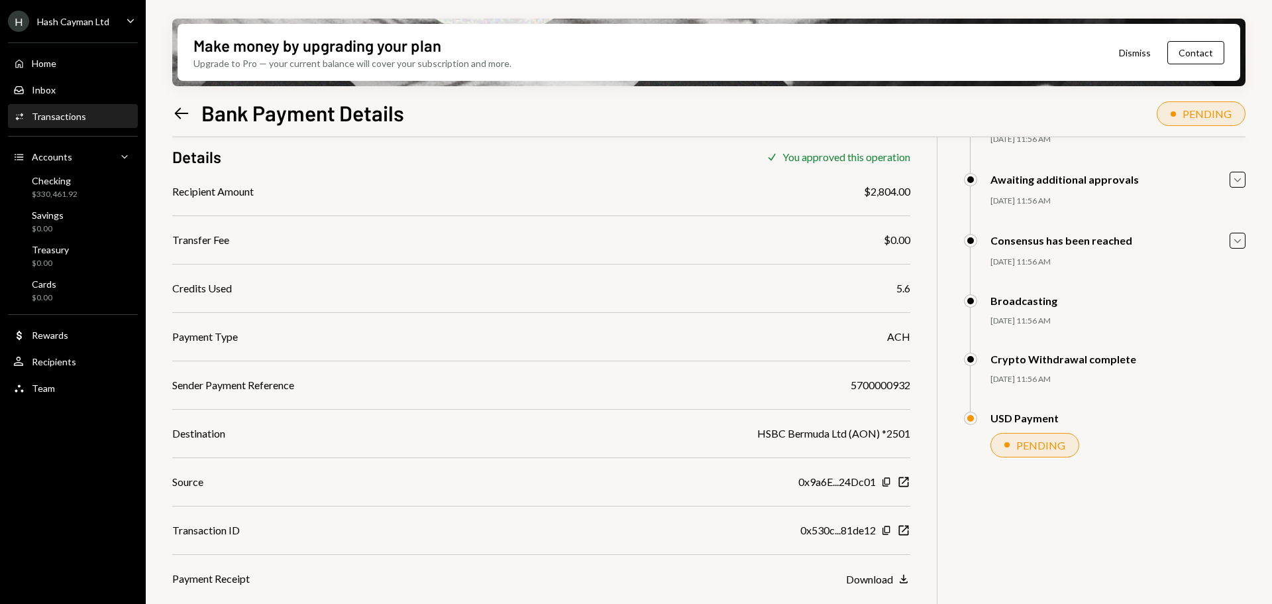 Image resolution: width=1272 pixels, height=604 pixels. I want to click on div: Payment Receipt, so click(211, 578).